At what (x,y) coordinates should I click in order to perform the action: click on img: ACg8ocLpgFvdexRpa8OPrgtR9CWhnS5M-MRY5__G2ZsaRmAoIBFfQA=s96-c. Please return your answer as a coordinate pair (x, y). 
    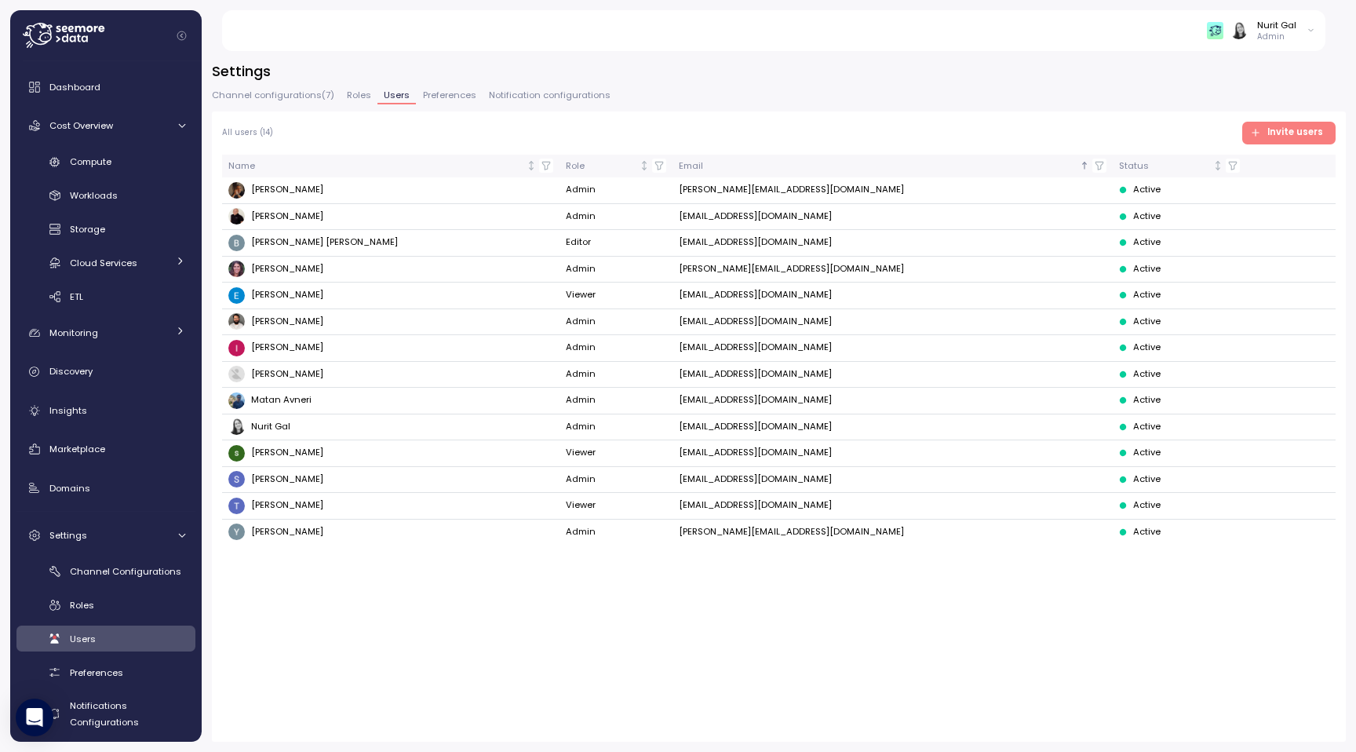
    Looking at the image, I should click on (236, 453).